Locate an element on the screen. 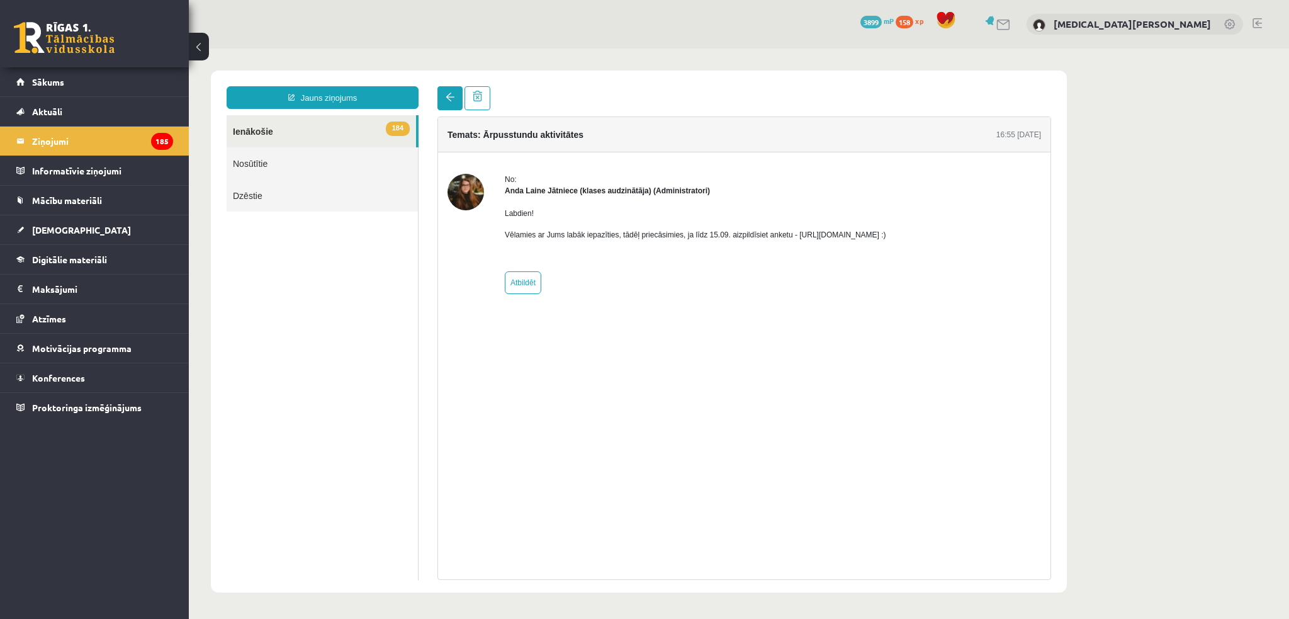 This screenshot has height=619, width=1289. a: Motivācijas programma is located at coordinates (94, 348).